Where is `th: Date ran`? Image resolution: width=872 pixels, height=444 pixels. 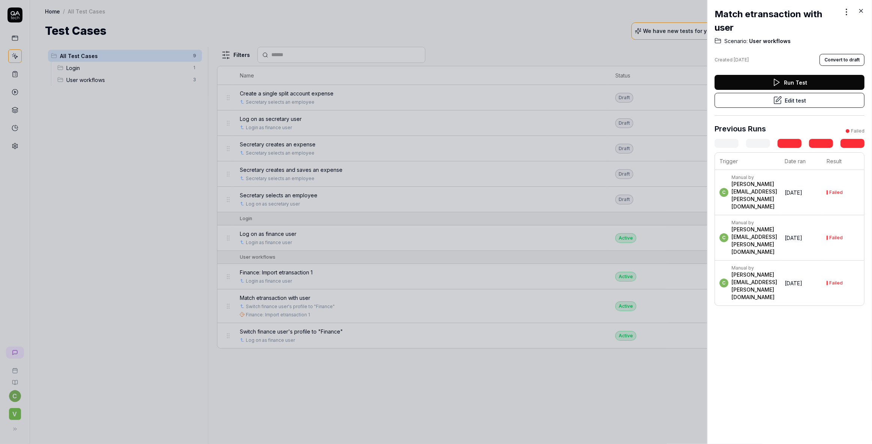 th: Date ran is located at coordinates (801, 162).